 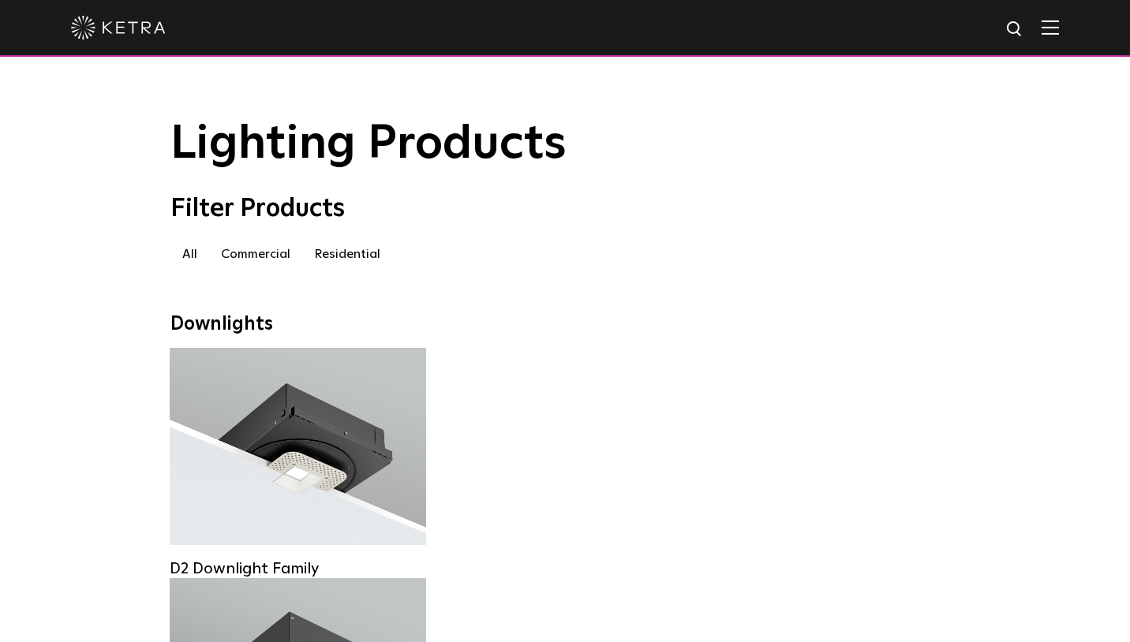 I want to click on img: ketra-logo-2019-white, so click(x=118, y=28).